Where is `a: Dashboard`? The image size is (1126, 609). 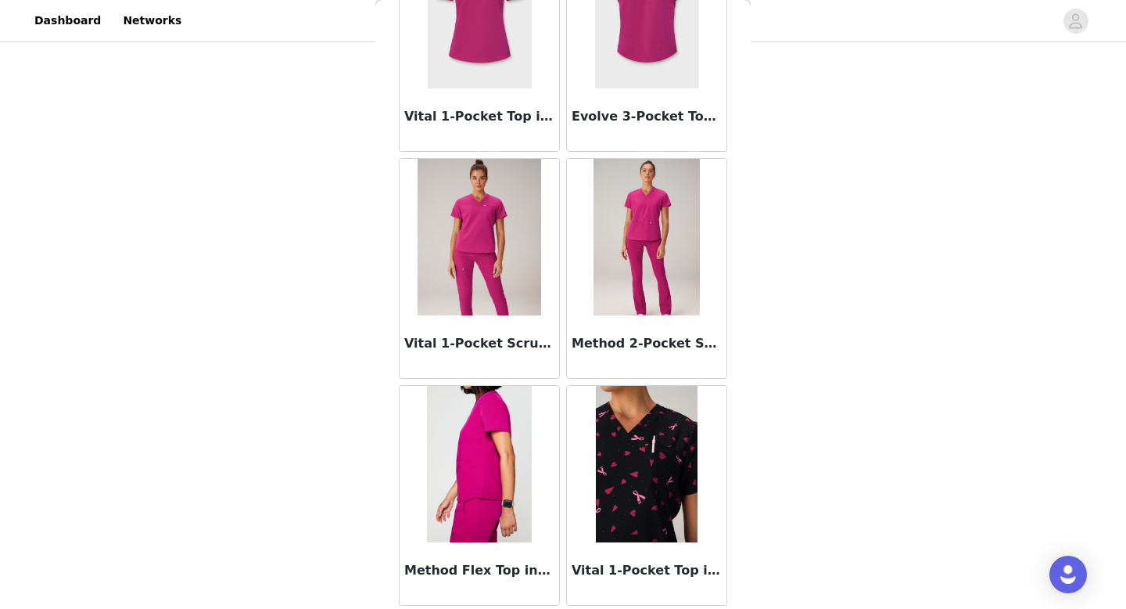 a: Dashboard is located at coordinates (67, 20).